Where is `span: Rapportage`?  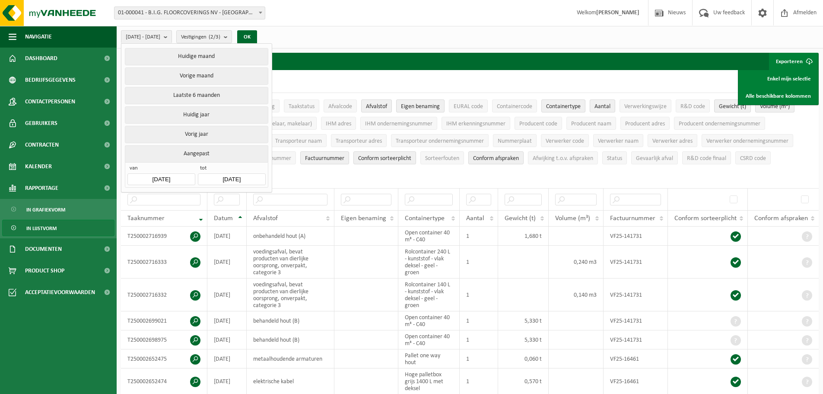
span: Rapportage is located at coordinates (41, 188).